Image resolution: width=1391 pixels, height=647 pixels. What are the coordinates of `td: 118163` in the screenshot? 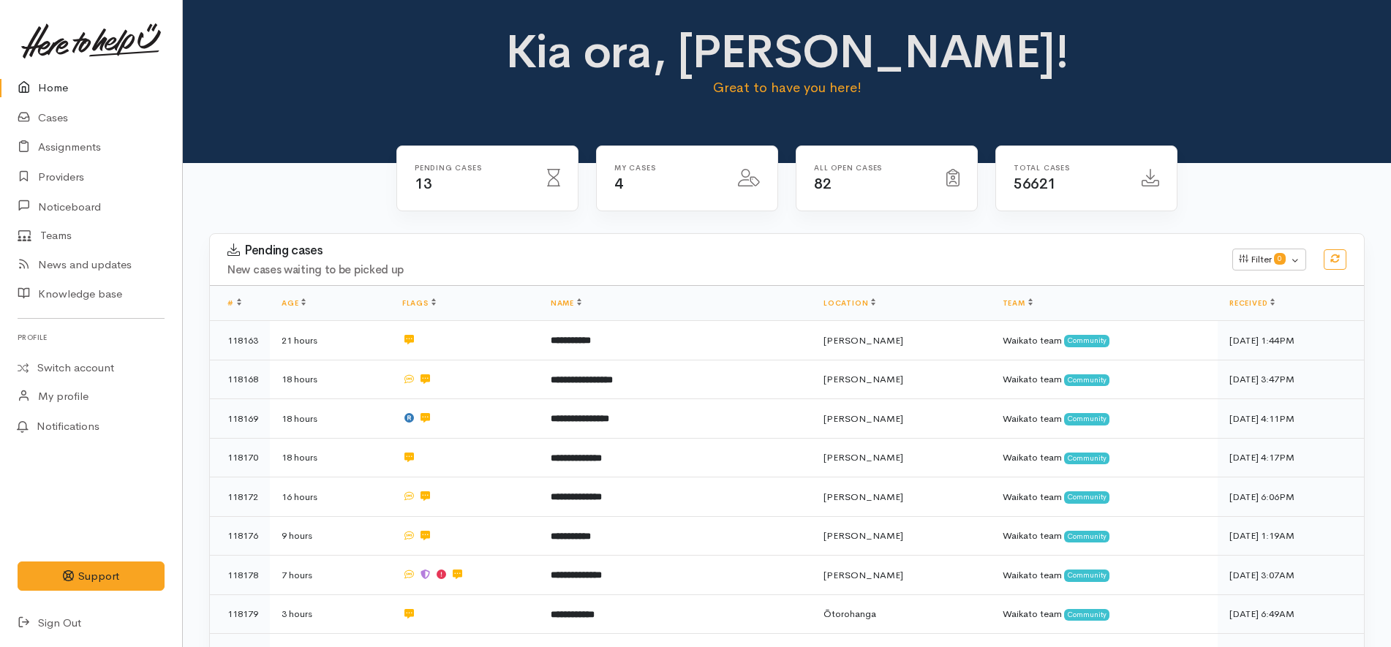 It's located at (240, 341).